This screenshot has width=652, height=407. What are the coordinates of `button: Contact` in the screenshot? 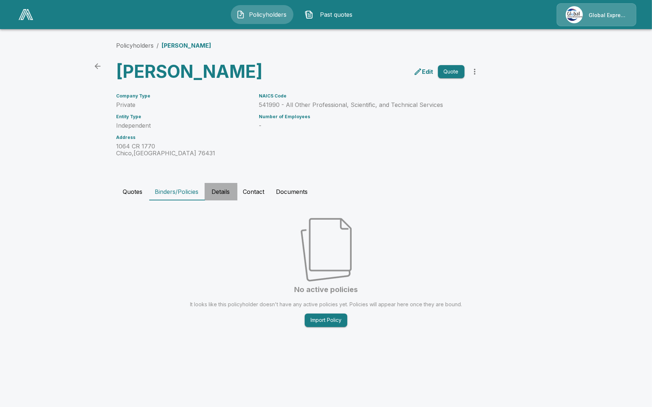 It's located at (254, 192).